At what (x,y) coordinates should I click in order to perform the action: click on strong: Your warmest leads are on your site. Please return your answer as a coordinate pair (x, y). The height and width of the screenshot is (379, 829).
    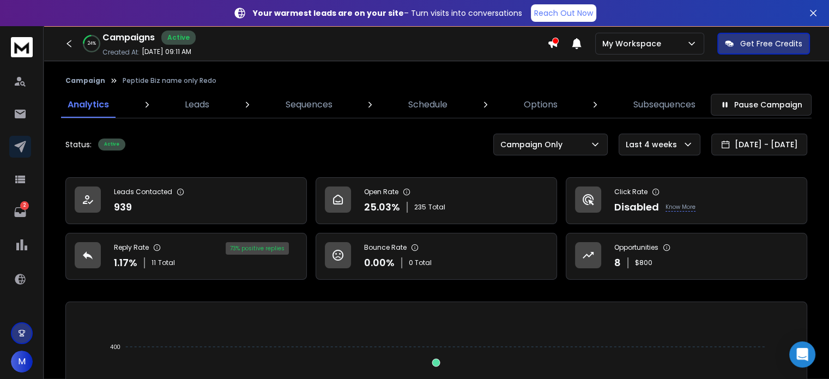
    Looking at the image, I should click on (328, 13).